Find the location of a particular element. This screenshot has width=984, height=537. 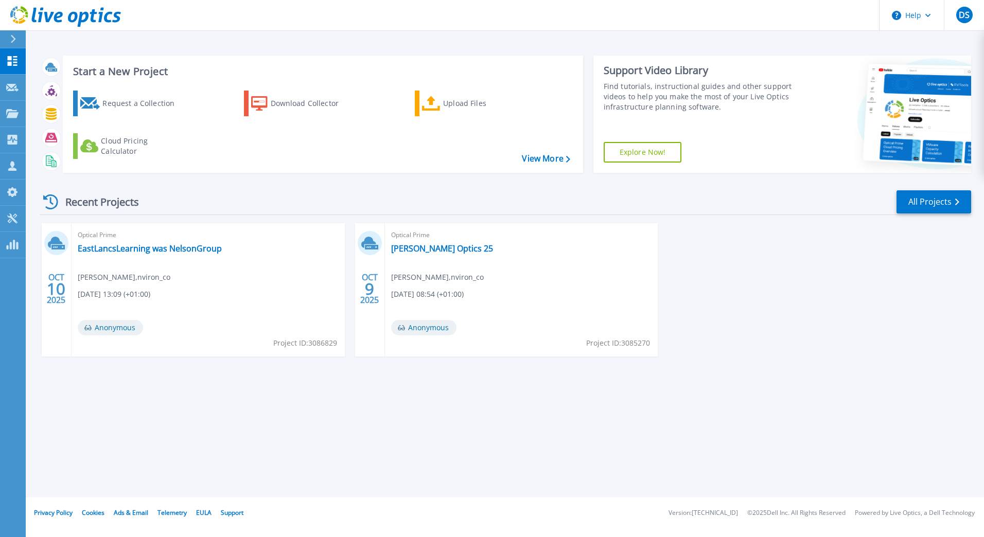

a: Download Collector is located at coordinates (301, 103).